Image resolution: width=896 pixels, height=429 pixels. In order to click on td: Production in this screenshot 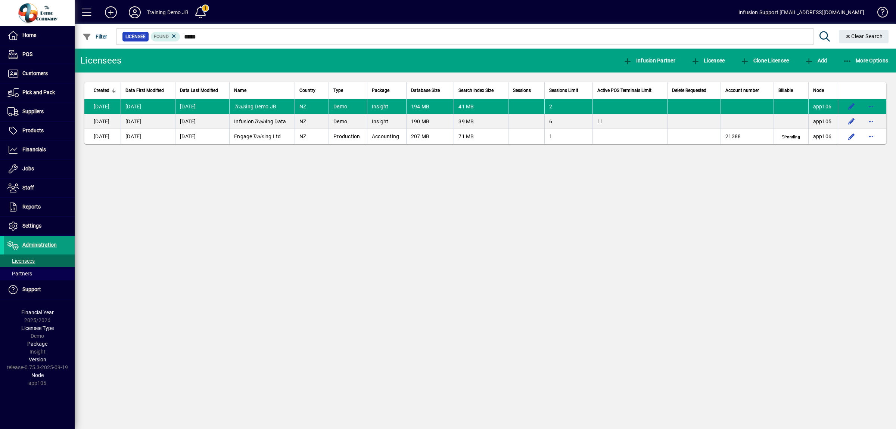, I will do `click(348, 136)`.